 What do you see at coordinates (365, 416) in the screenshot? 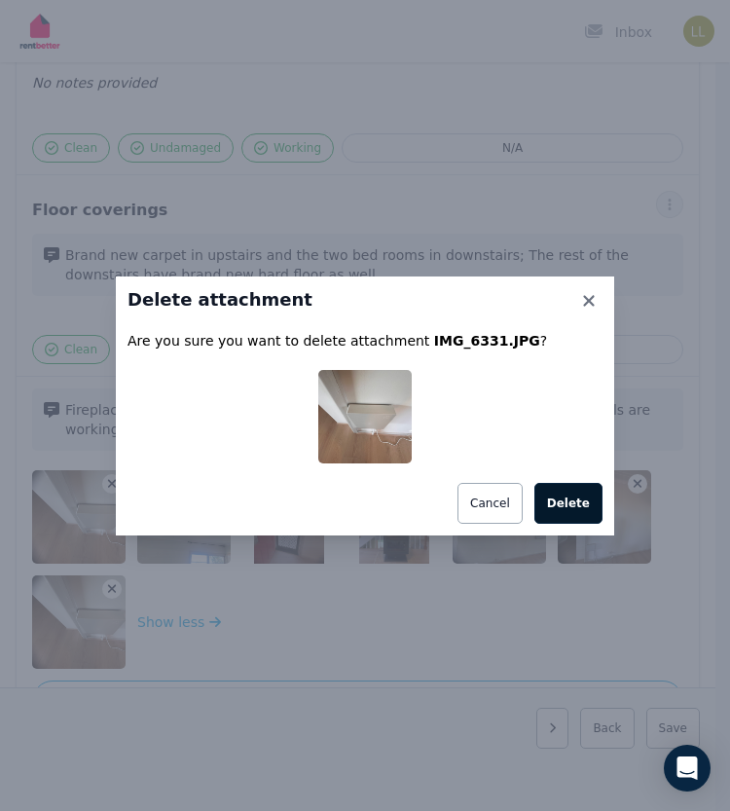
I see `img: IMG_6331.JPG` at bounding box center [365, 416].